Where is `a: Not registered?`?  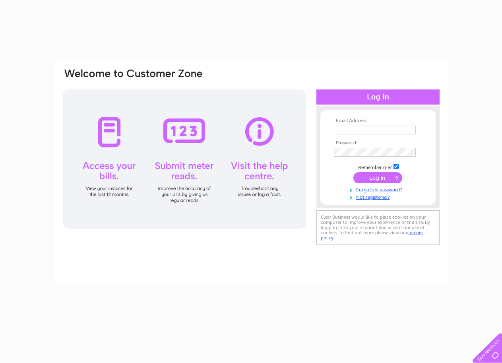
a: Not registered? is located at coordinates (379, 196).